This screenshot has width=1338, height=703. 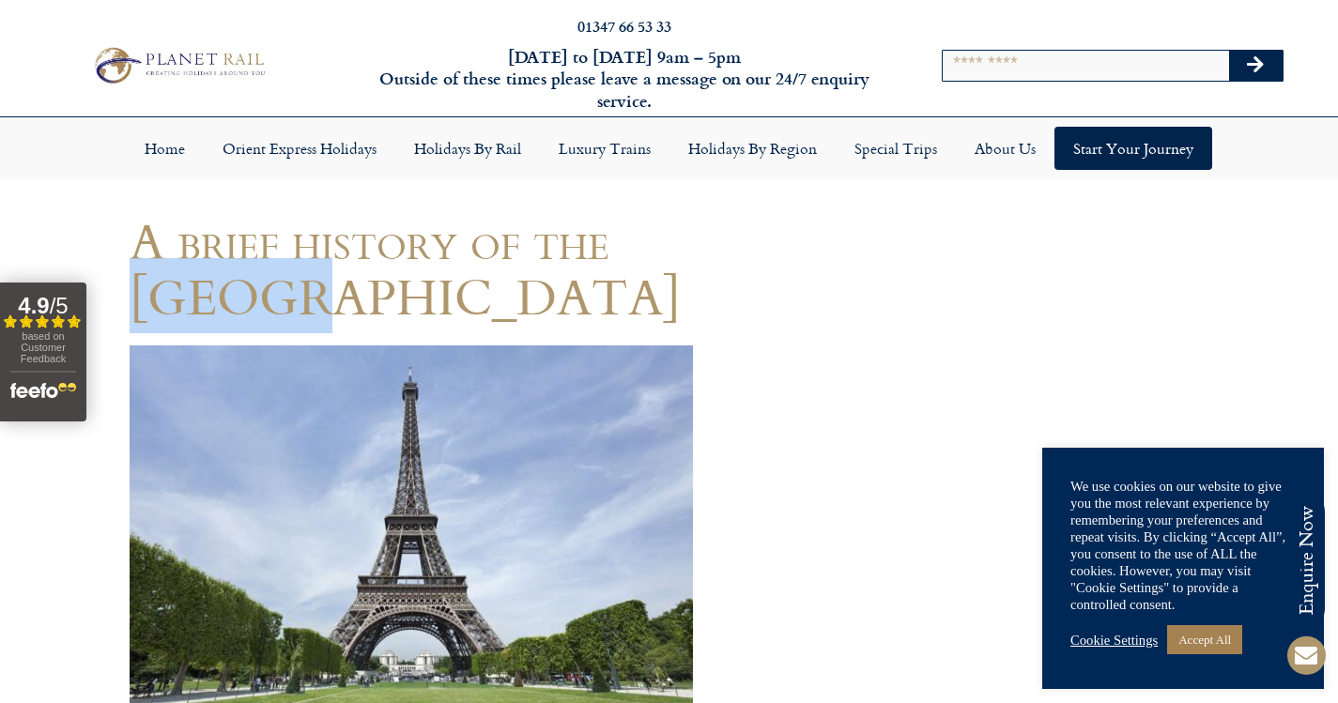 What do you see at coordinates (752, 148) in the screenshot?
I see `a: Holidays by Region` at bounding box center [752, 148].